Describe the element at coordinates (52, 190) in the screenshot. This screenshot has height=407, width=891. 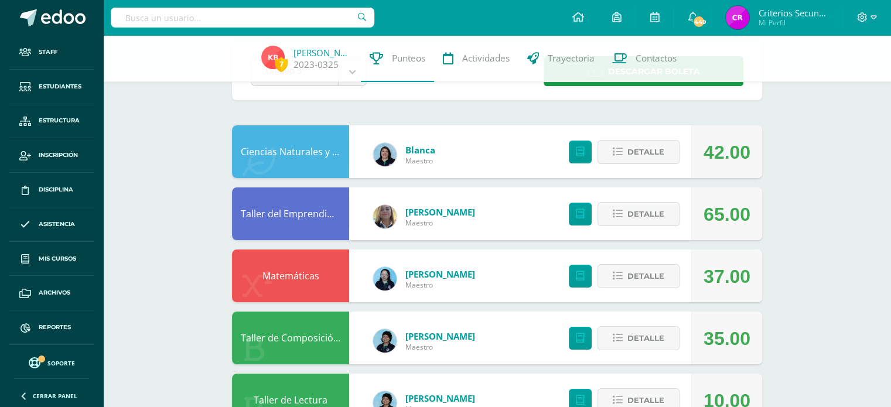
I see `a: Disciplina` at that location.